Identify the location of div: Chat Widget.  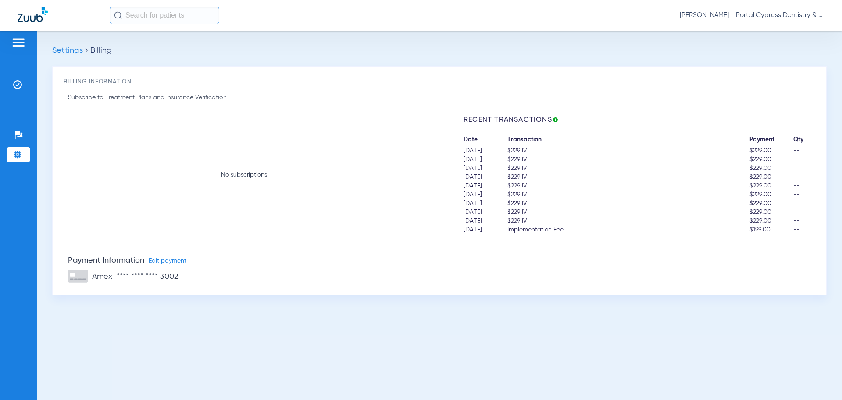
(820, 379).